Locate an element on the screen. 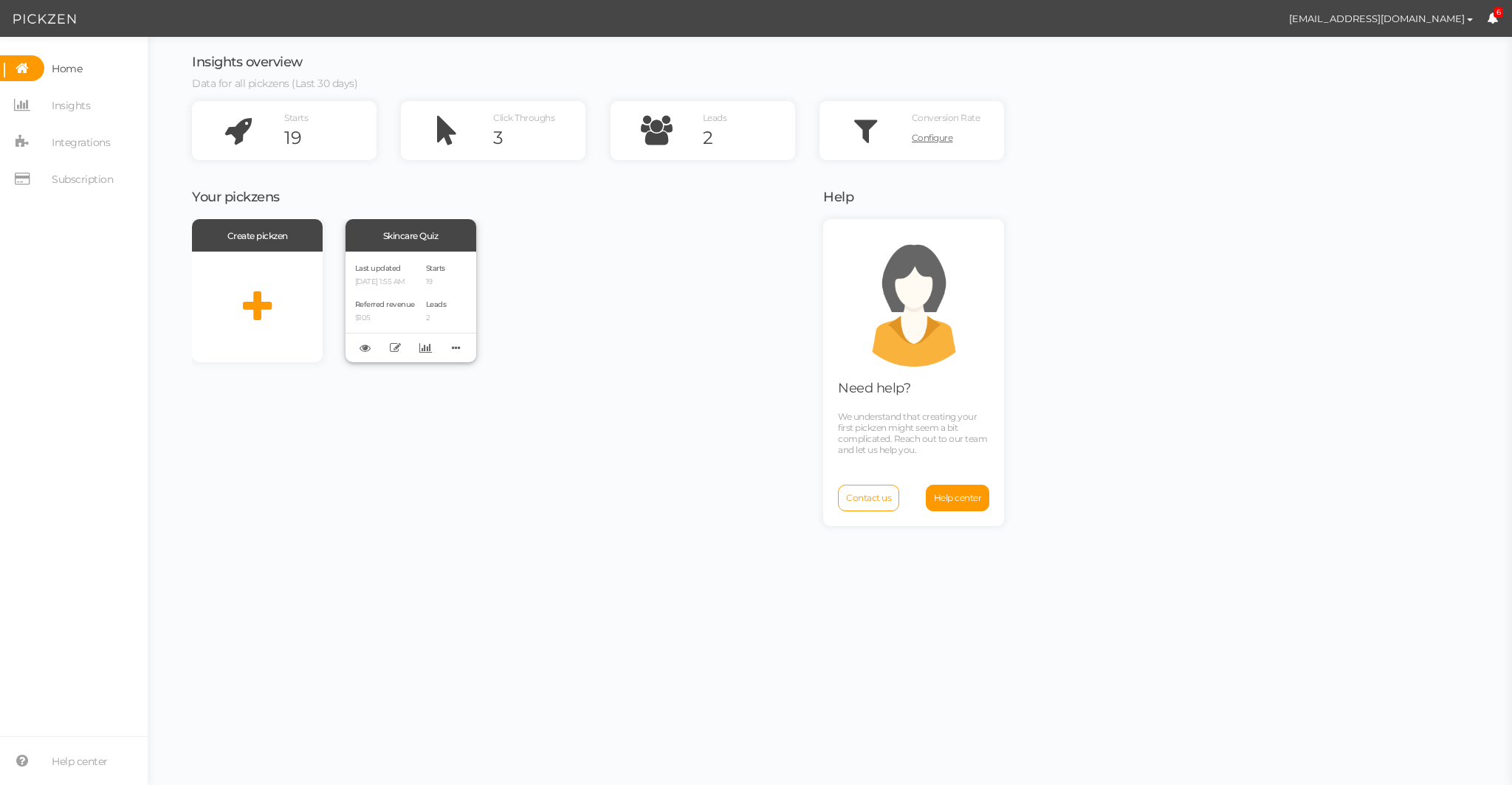 This screenshot has width=1512, height=785. img: Pickzen logo is located at coordinates (44, 20).